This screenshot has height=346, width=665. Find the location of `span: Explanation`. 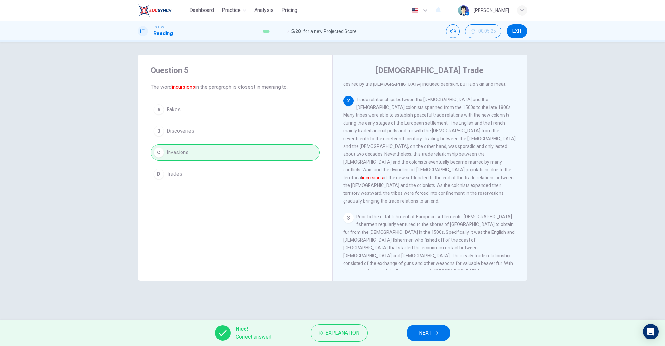

span: Explanation is located at coordinates (342, 333).